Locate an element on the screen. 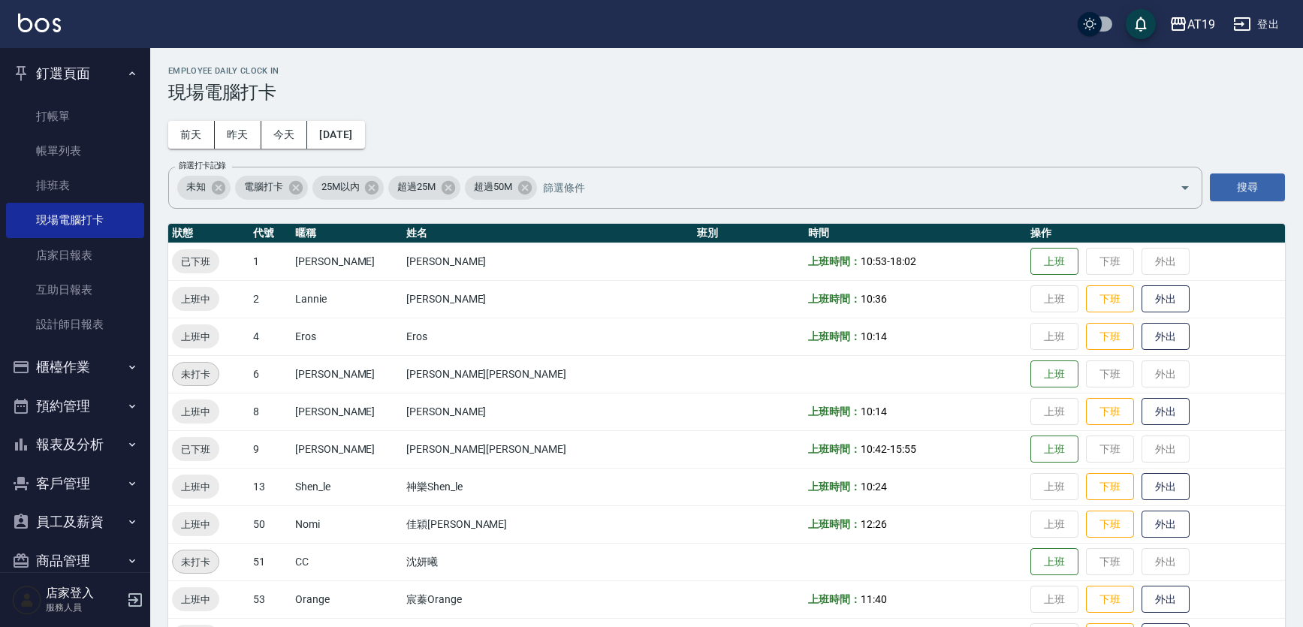 This screenshot has width=1303, height=627. h3: 現場電腦打卡 is located at coordinates (726, 92).